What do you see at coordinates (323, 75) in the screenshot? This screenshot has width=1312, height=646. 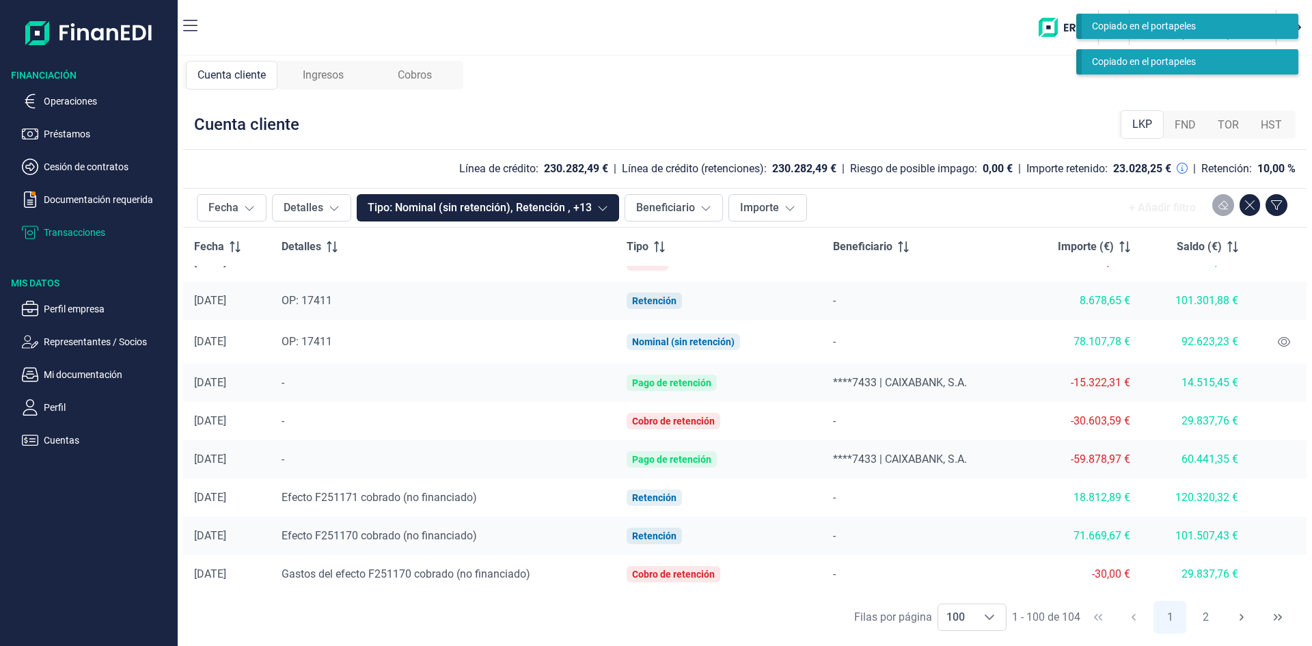 I see `span: Ingresos` at bounding box center [323, 75].